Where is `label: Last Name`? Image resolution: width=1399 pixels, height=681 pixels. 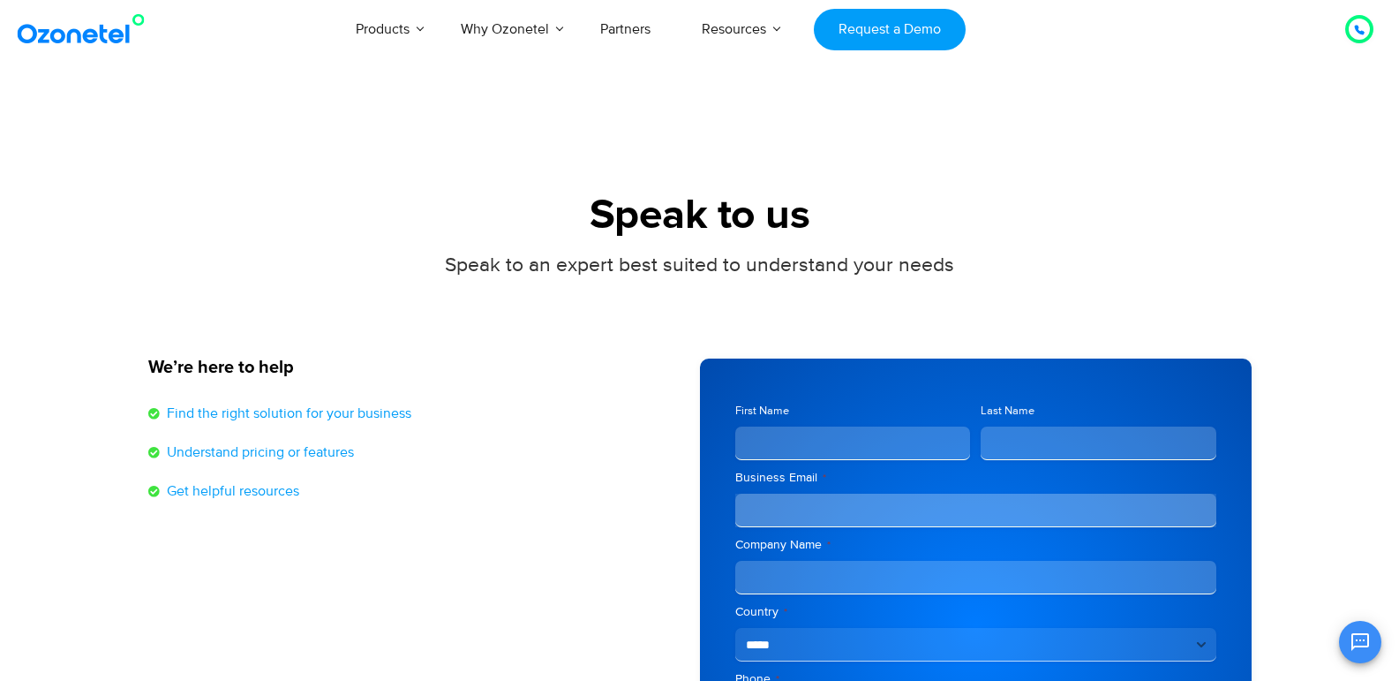
label: Last Name is located at coordinates (1098, 411).